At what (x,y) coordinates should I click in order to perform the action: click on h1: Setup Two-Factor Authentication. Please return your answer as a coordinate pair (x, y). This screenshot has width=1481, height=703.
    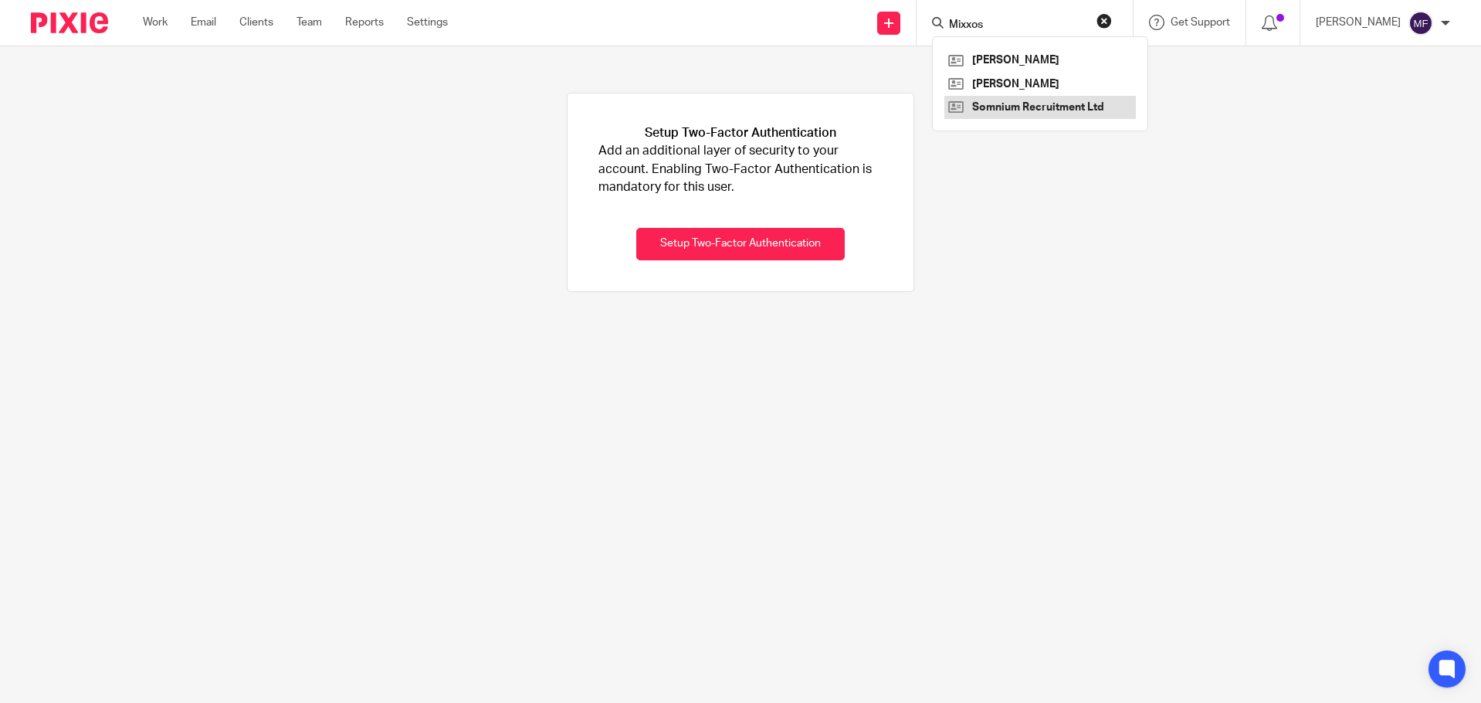
    Looking at the image, I should click on (740, 133).